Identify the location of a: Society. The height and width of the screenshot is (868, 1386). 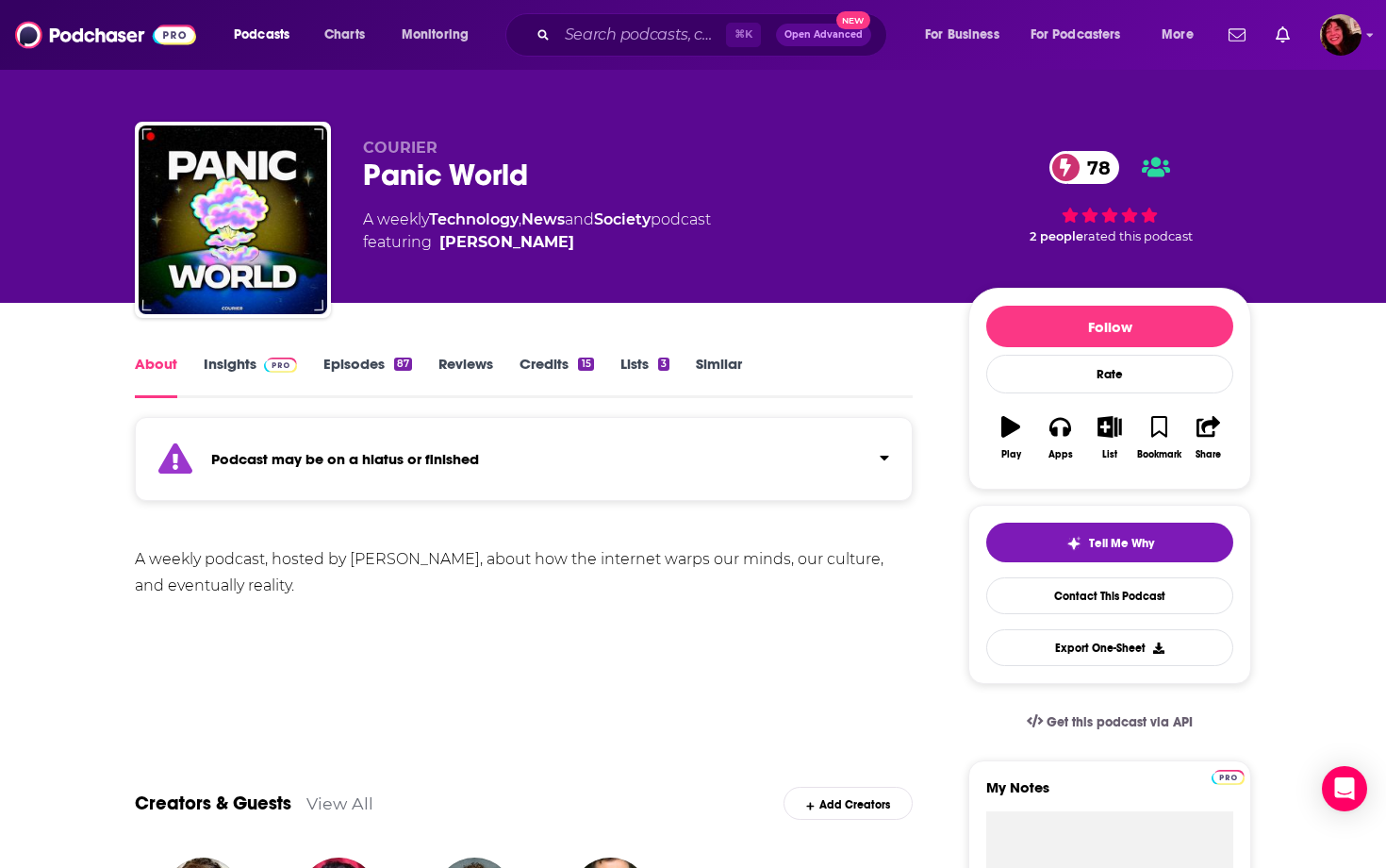
(622, 219).